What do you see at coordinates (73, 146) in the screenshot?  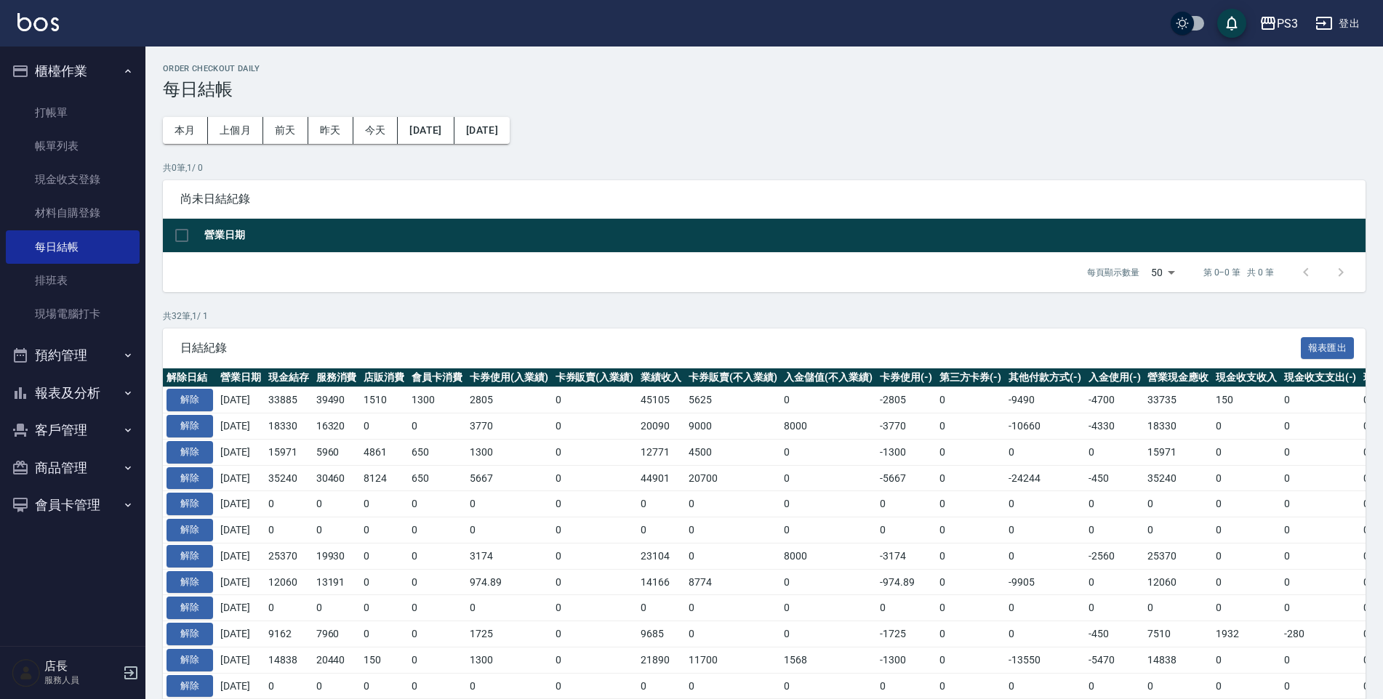 I see `a: 帳單列表` at bounding box center [73, 146].